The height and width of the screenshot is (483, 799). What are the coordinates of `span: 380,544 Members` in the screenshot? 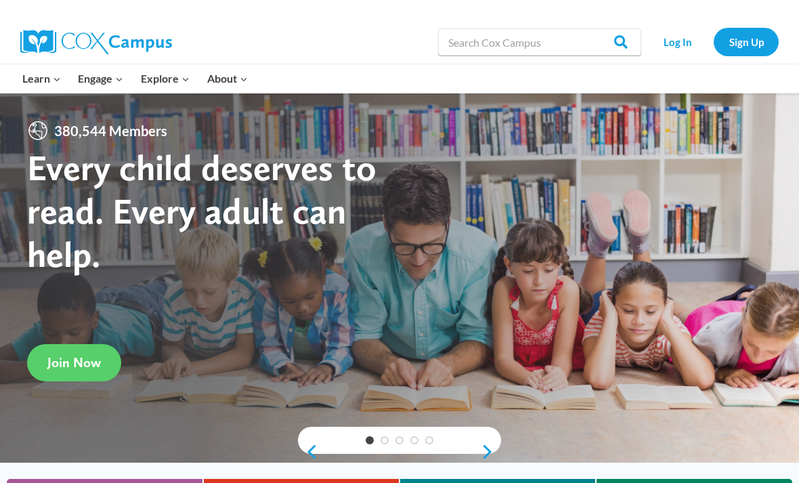 It's located at (110, 131).